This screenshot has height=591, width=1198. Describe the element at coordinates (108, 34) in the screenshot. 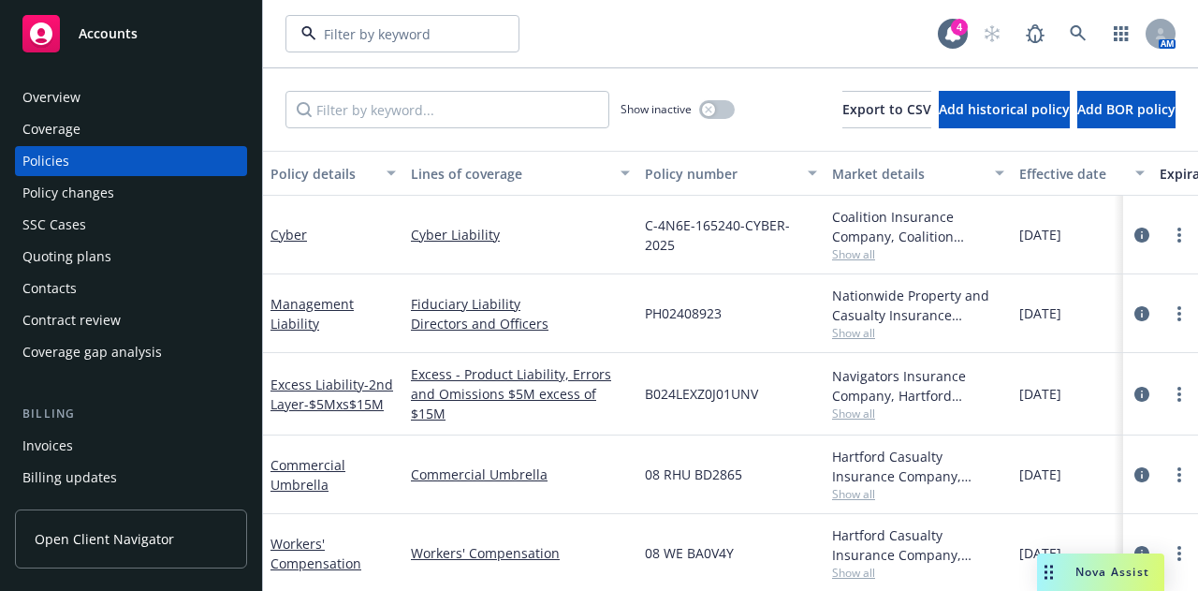

I see `span: Accounts` at that location.